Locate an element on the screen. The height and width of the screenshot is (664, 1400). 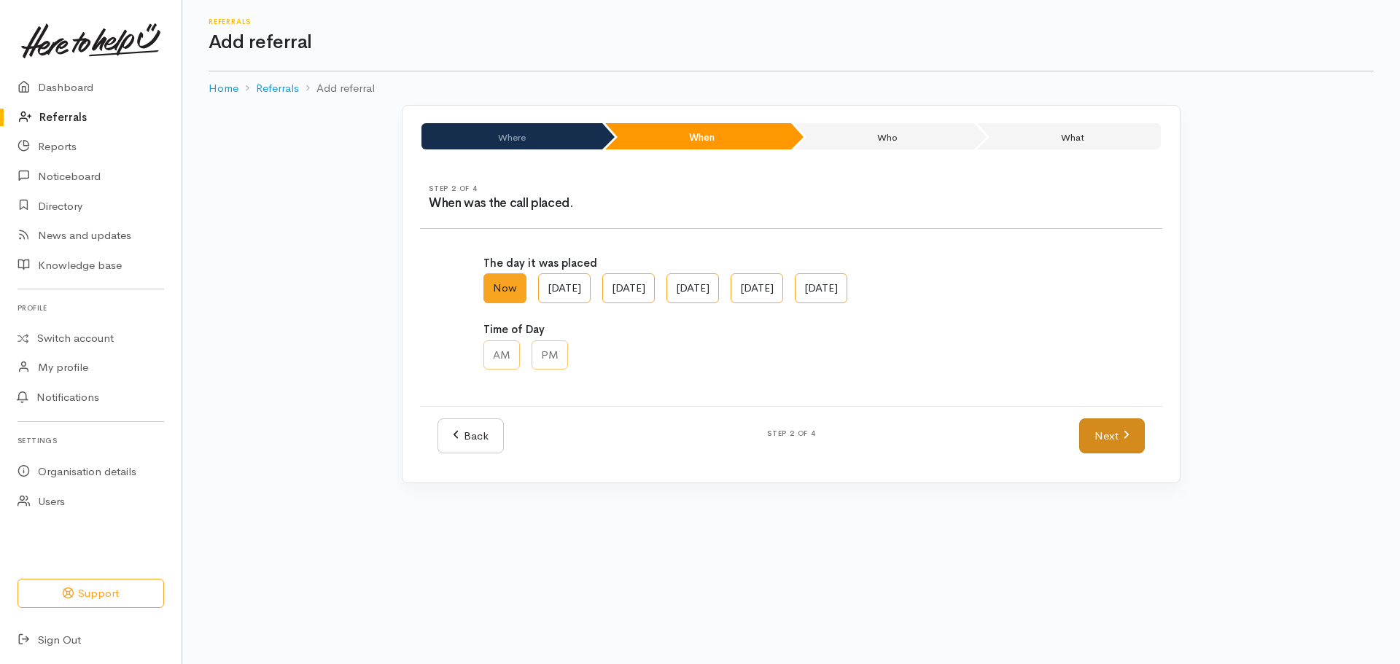
label: Now is located at coordinates (505, 288).